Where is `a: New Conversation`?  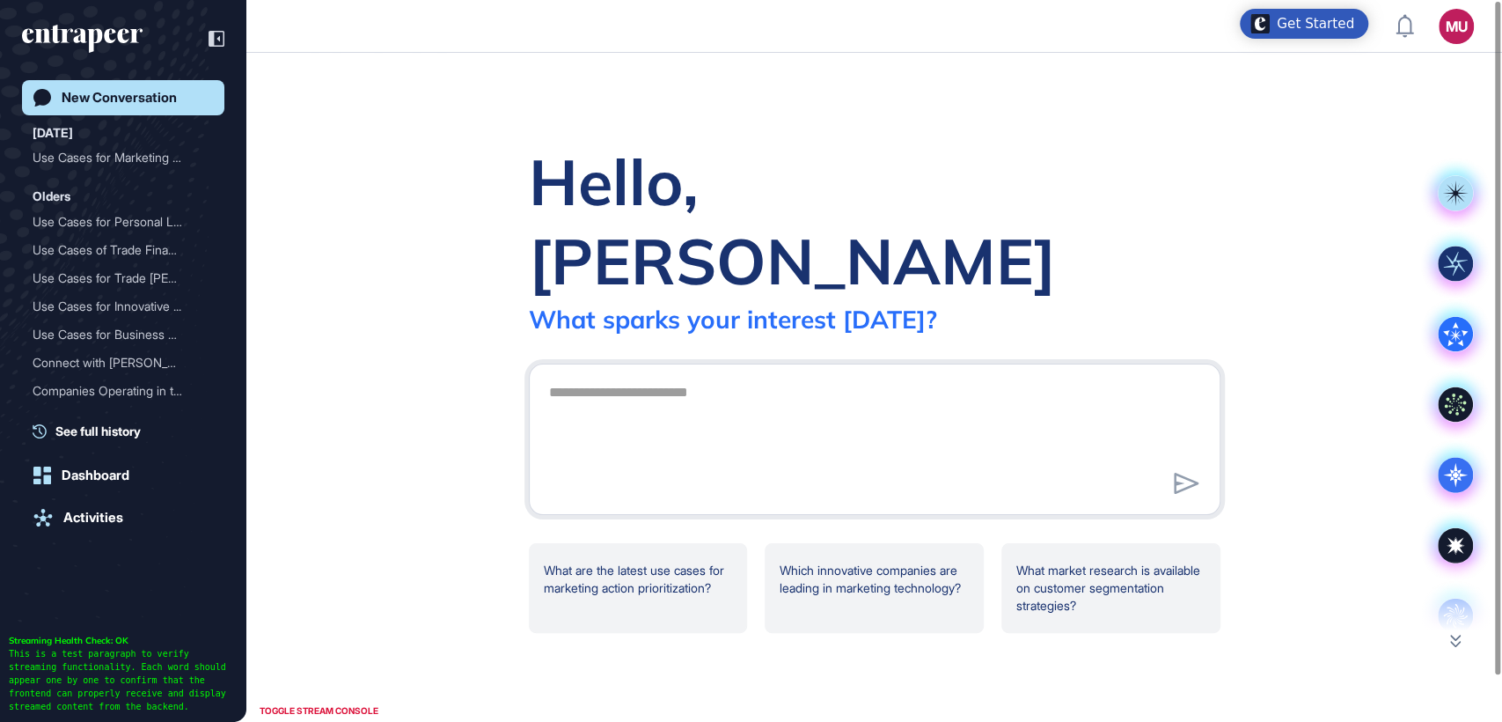 a: New Conversation is located at coordinates (123, 98).